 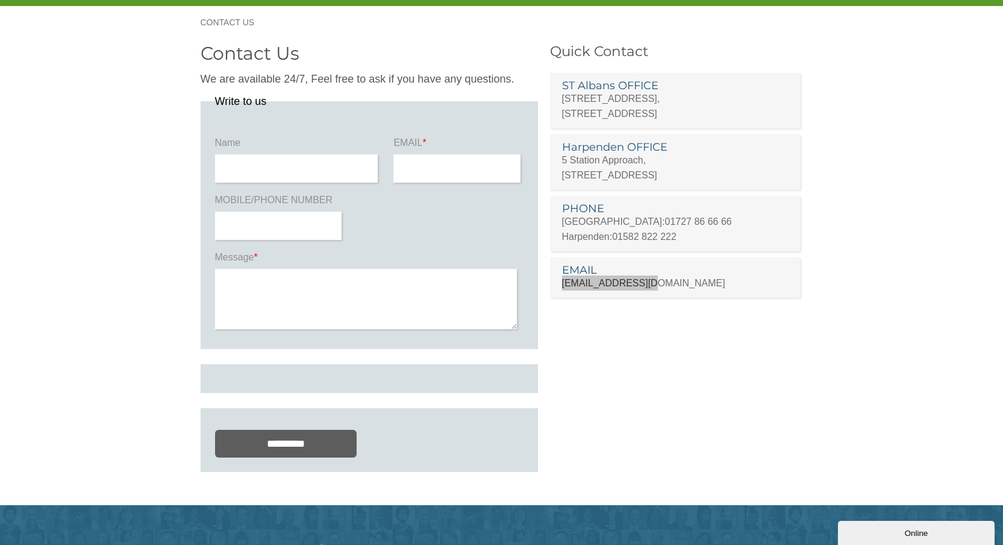 What do you see at coordinates (644, 236) in the screenshot?
I see `a: 01582 822 222` at bounding box center [644, 236].